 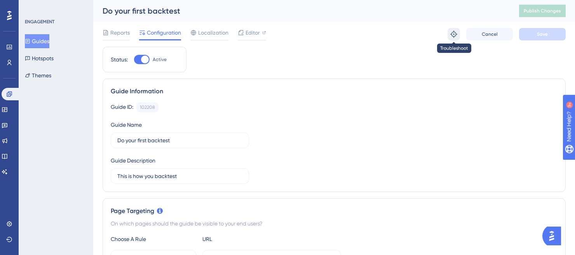 What do you see at coordinates (542, 34) in the screenshot?
I see `span: Save` at bounding box center [542, 34].